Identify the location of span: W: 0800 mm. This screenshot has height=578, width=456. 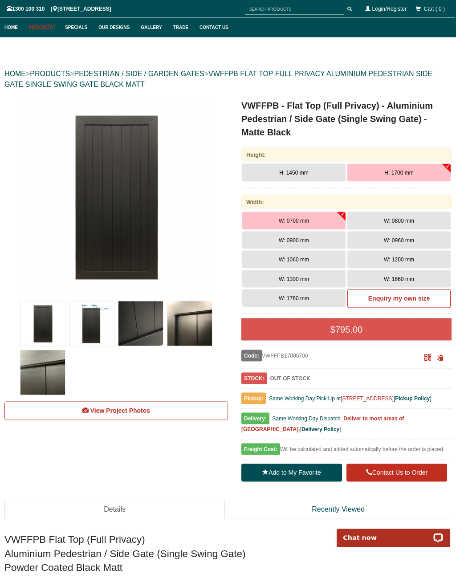
(399, 221).